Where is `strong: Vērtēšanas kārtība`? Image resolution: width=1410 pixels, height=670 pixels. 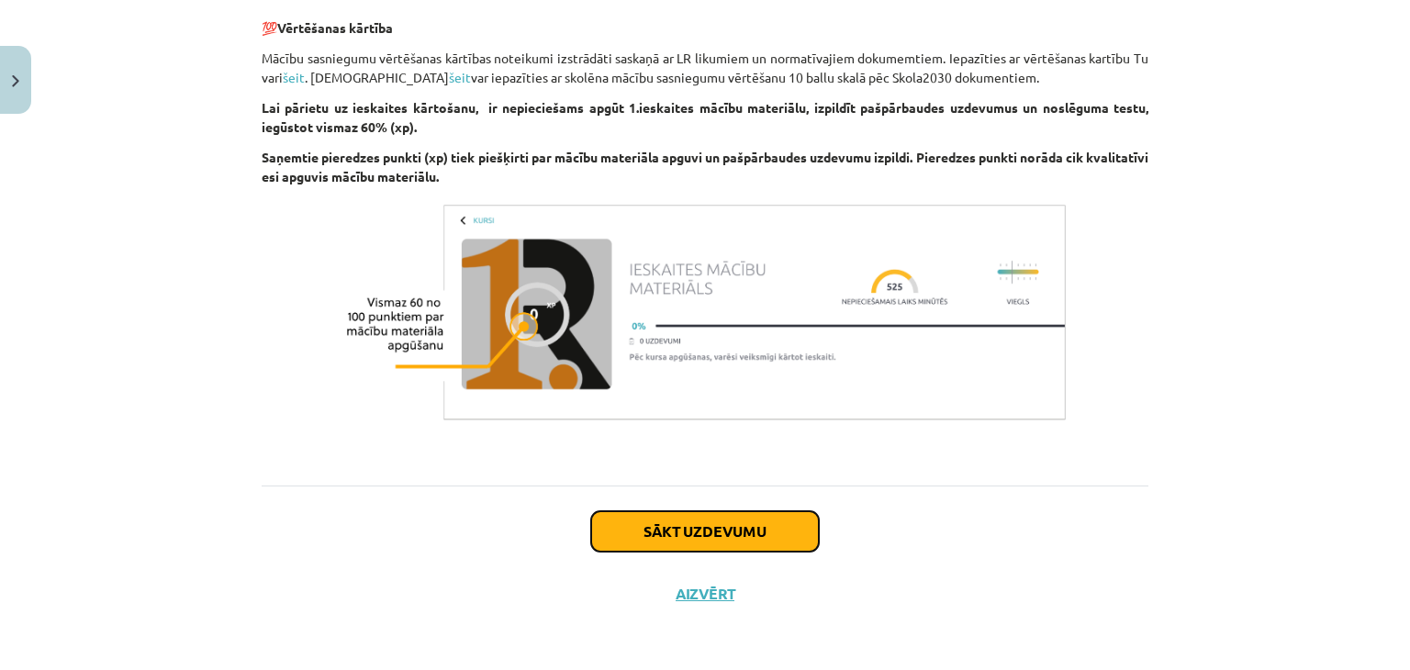
strong: Vērtēšanas kārtība is located at coordinates (335, 28).